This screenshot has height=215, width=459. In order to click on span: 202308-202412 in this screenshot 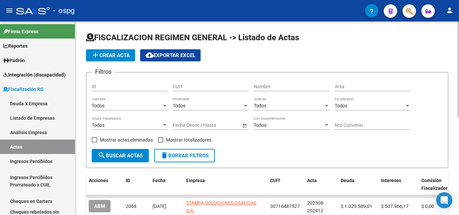, I will do `click(316, 207)`.